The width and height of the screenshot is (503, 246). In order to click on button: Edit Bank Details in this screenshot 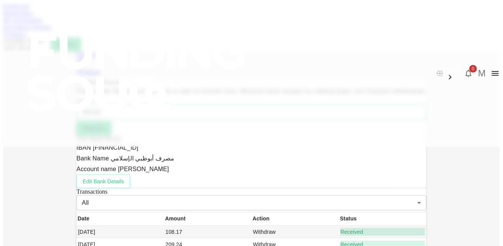, I will do `click(103, 181)`.